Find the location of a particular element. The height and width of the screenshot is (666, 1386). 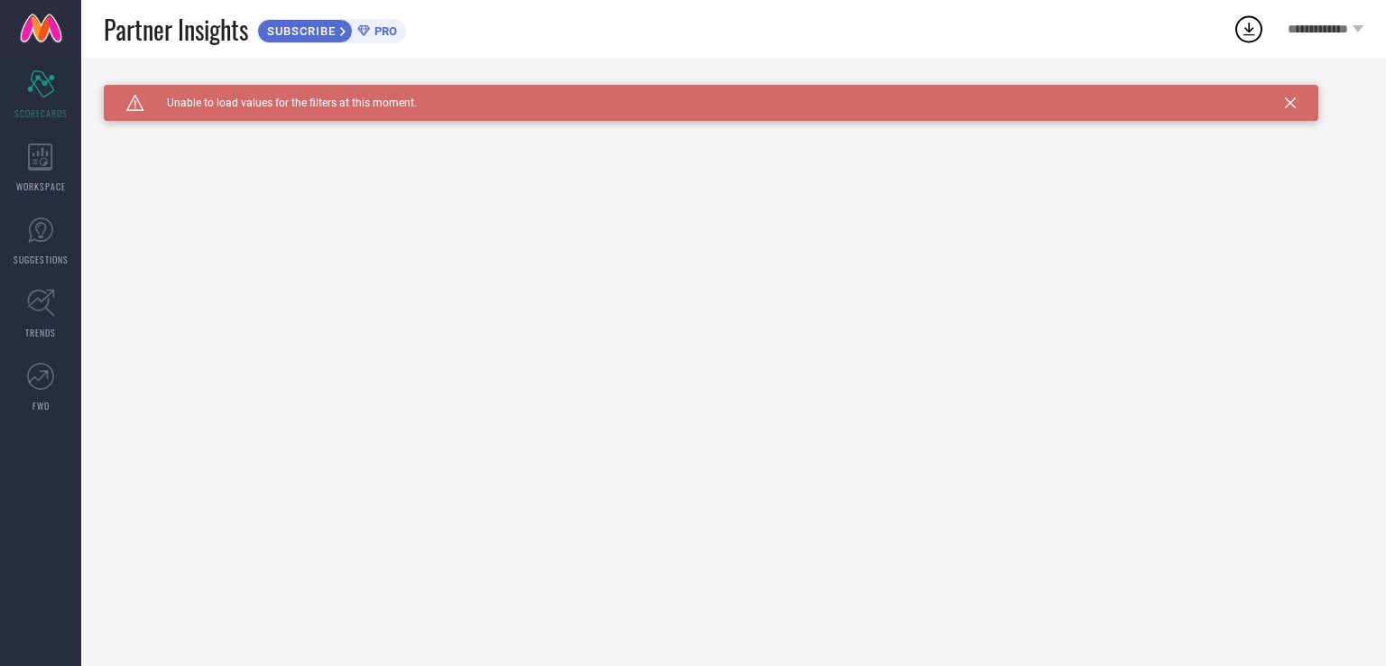

span: SUBSCRIBE is located at coordinates (299, 31).